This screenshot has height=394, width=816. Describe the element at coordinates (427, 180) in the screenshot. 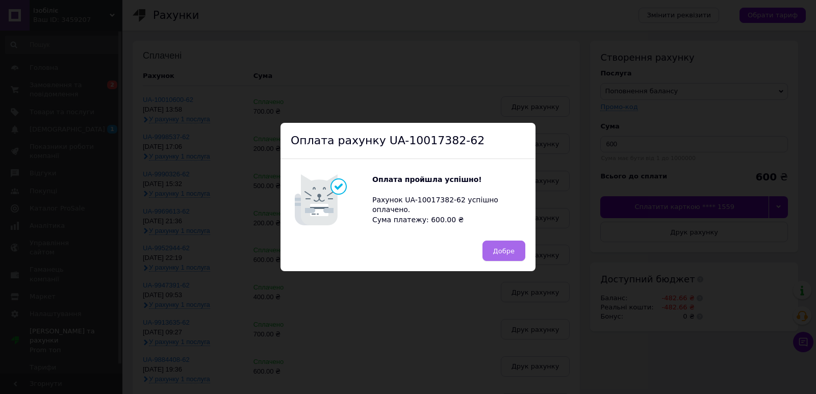

I see `b: Оплата пройшла успішно!` at that location.